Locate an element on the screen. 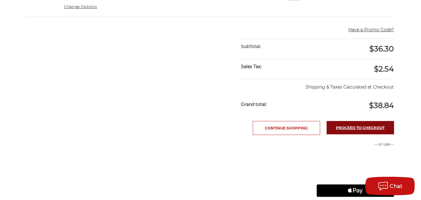 This screenshot has height=200, width=421. a: Continue Shopping is located at coordinates (286, 128).